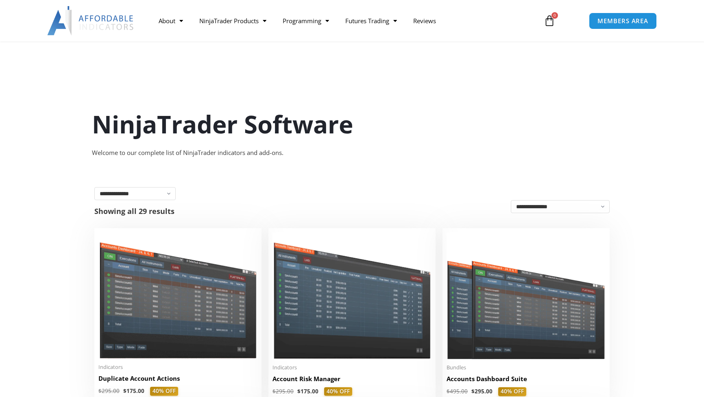 The image size is (704, 397). What do you see at coordinates (178, 378) in the screenshot?
I see `h2: Duplicate Account Actions` at bounding box center [178, 378].